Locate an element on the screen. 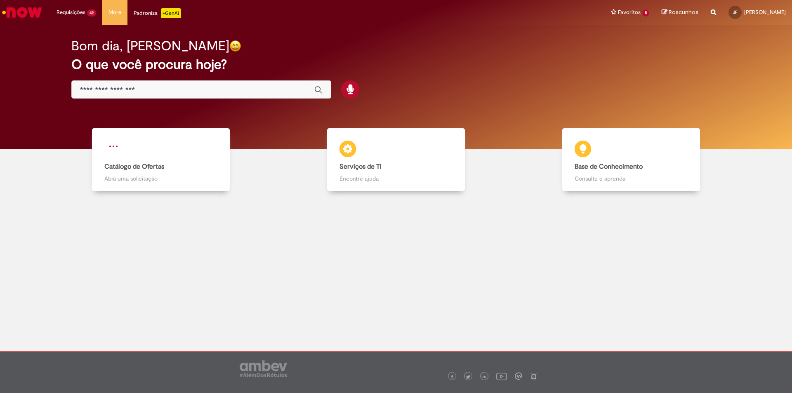 The image size is (792, 393). span: JF is located at coordinates (735, 12).